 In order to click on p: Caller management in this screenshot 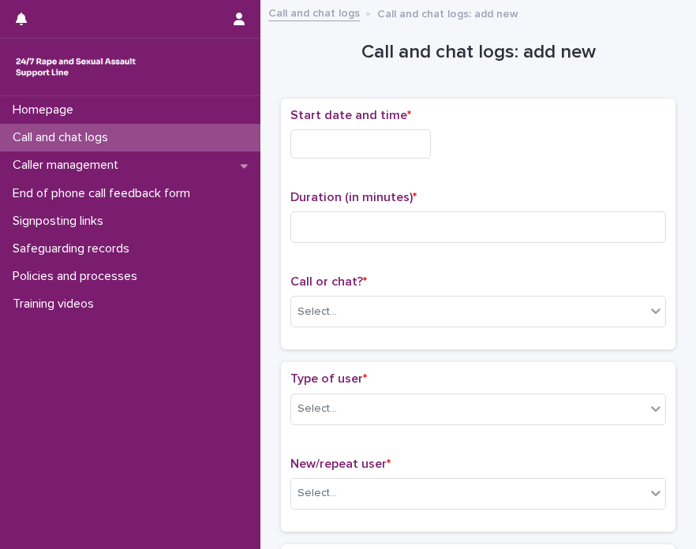, I will do `click(69, 165)`.